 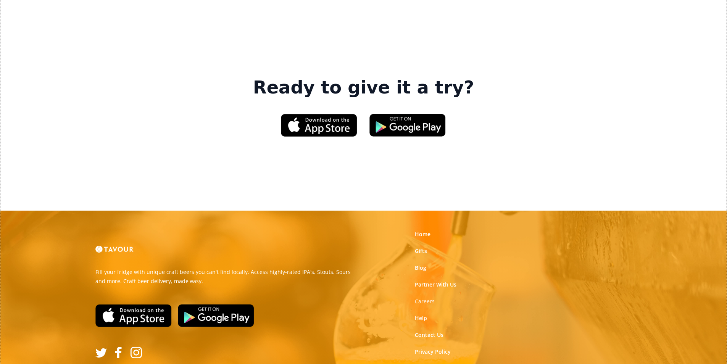 What do you see at coordinates (363, 88) in the screenshot?
I see `strong: Ready to give it a try?` at bounding box center [363, 88].